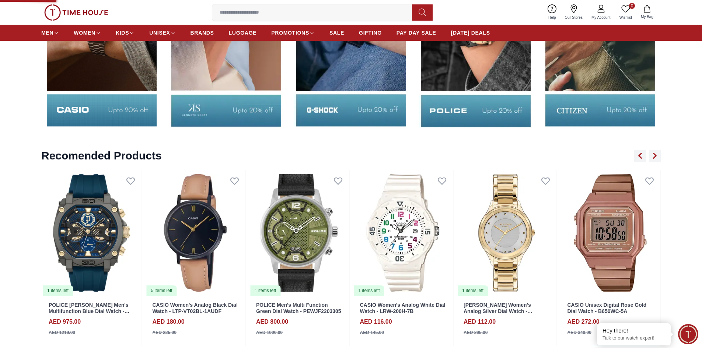 This screenshot has height=348, width=702. What do you see at coordinates (62, 333) in the screenshot?
I see `div: AED 1219.00` at bounding box center [62, 333].